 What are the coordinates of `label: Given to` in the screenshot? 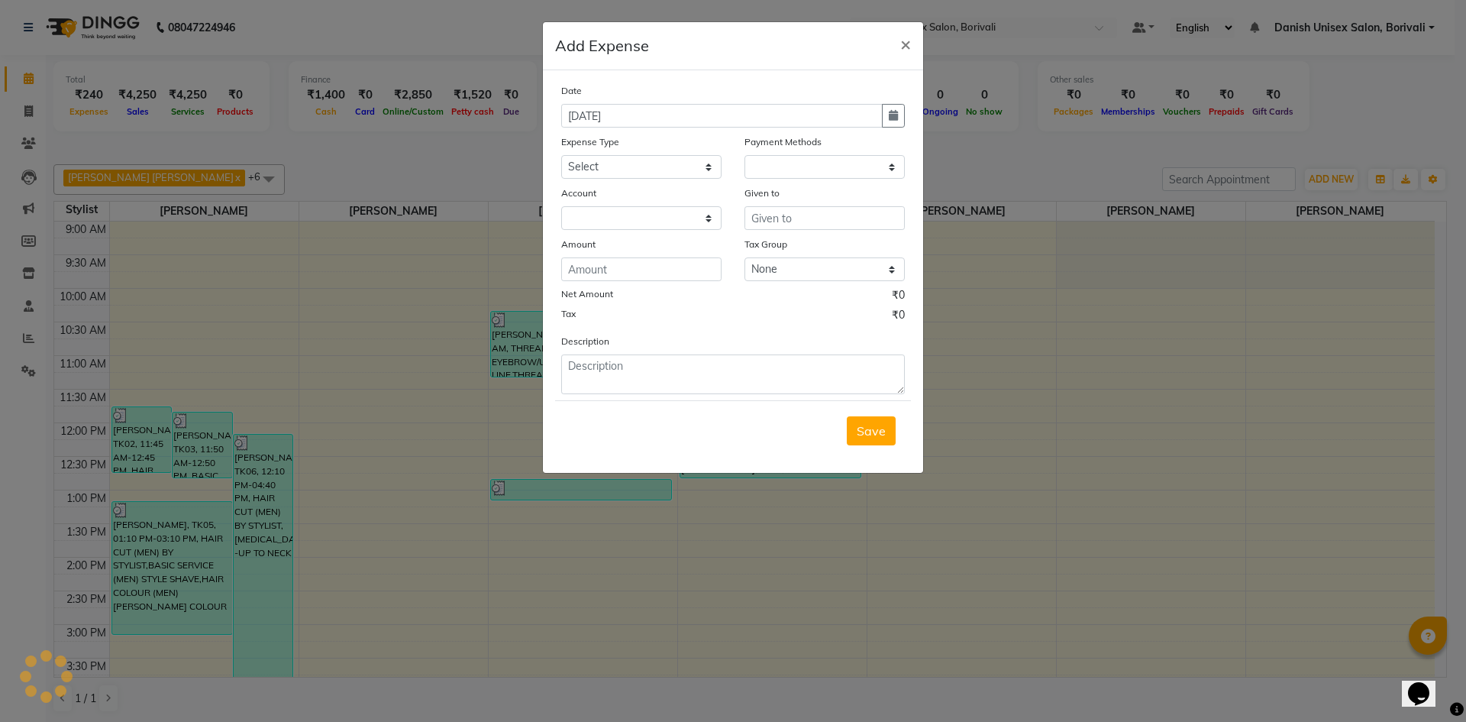 It's located at (762, 193).